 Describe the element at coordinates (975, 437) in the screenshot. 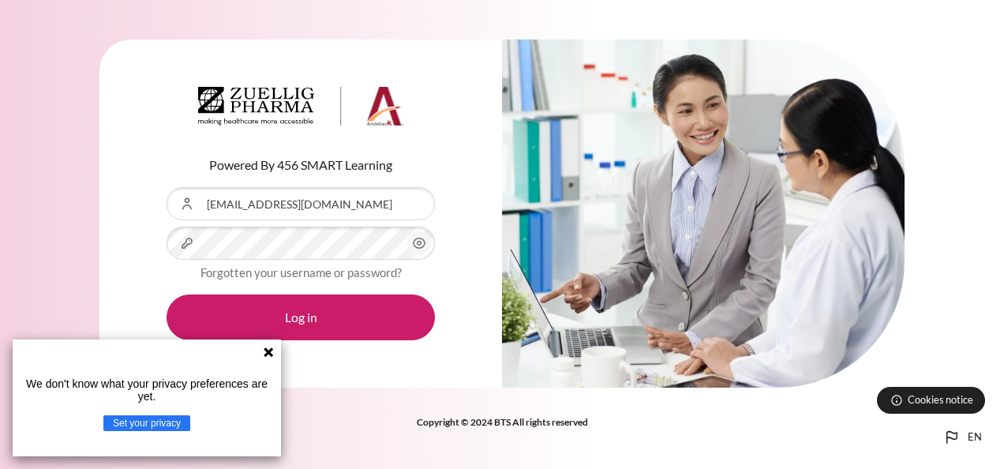

I see `span: en` at that location.